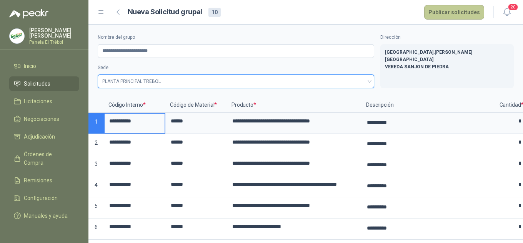 The image size is (523, 243). Describe the element at coordinates (236, 37) in the screenshot. I see `label: Nombre del grupo` at that location.